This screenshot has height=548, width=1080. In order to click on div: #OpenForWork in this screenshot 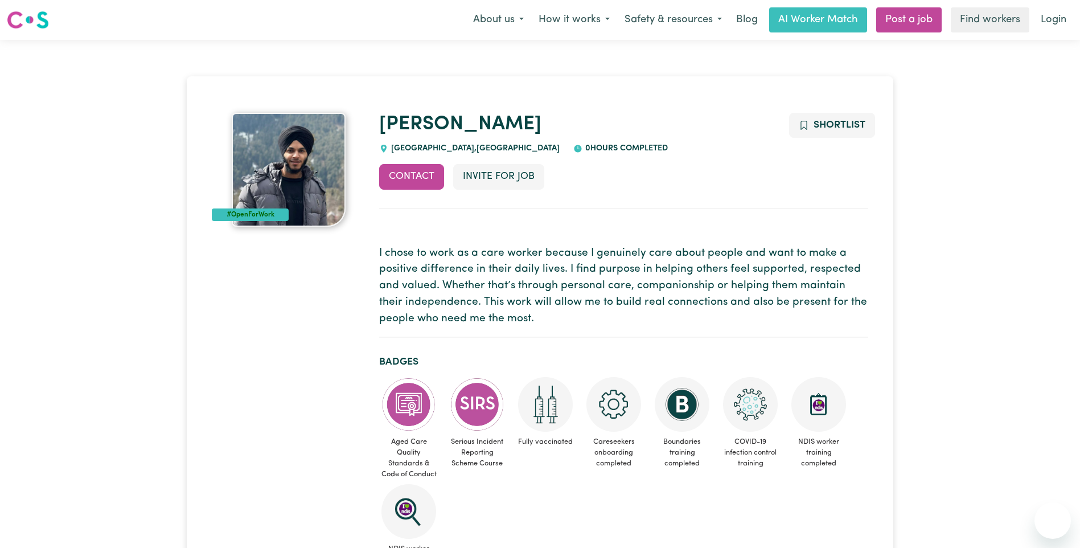, I will do `click(250, 215)`.